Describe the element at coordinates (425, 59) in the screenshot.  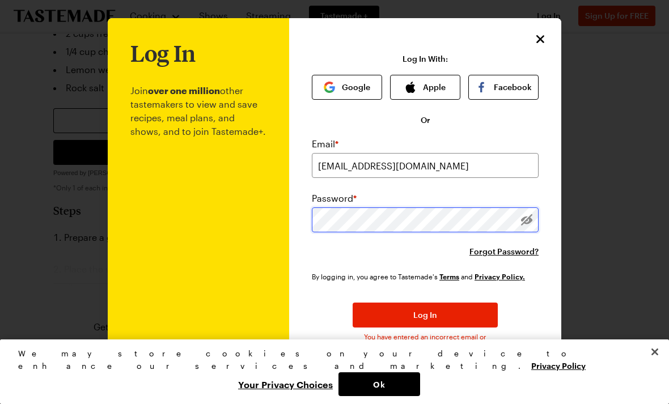
I see `p: Log In With:` at that location.